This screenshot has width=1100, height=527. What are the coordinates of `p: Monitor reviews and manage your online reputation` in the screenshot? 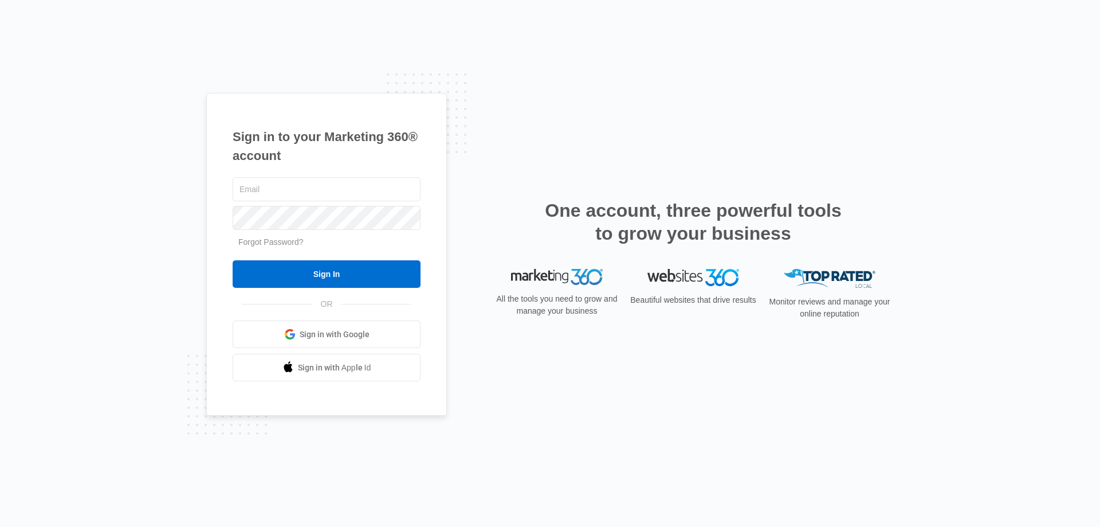 It's located at (830, 308).